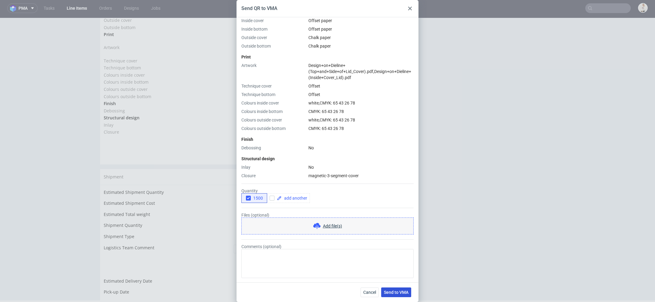 The image size is (655, 302). What do you see at coordinates (396, 292) in the screenshot?
I see `span: Send to VMA` at bounding box center [396, 292].